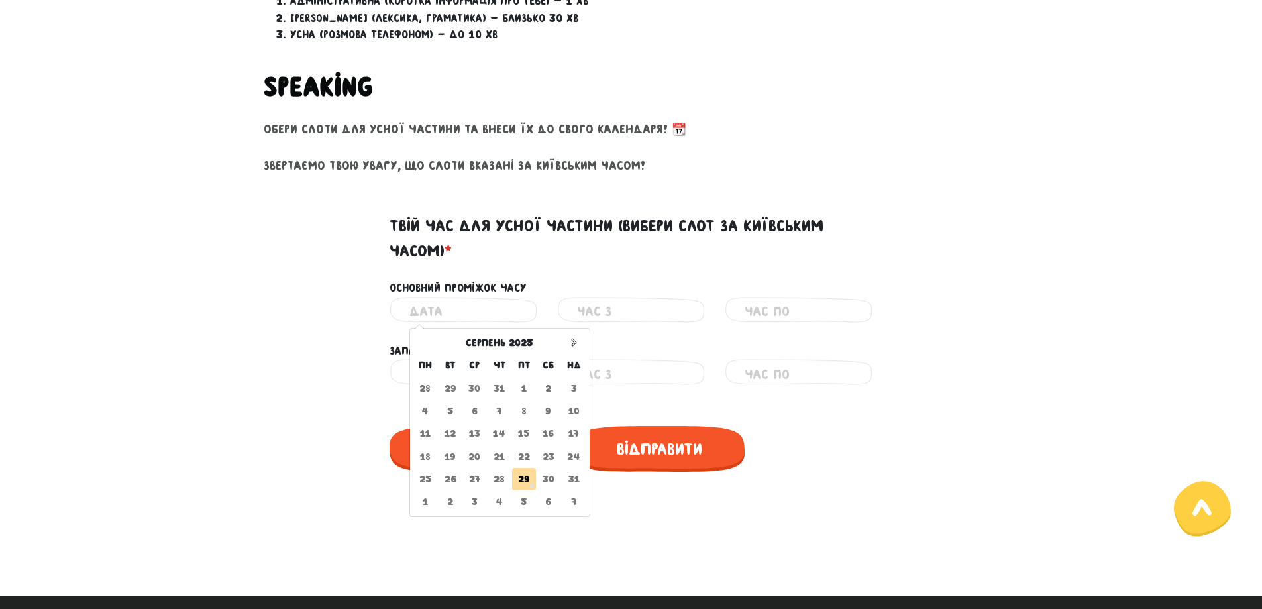 The width and height of the screenshot is (1262, 609). What do you see at coordinates (425, 433) in the screenshot?
I see `td: 11` at bounding box center [425, 433].